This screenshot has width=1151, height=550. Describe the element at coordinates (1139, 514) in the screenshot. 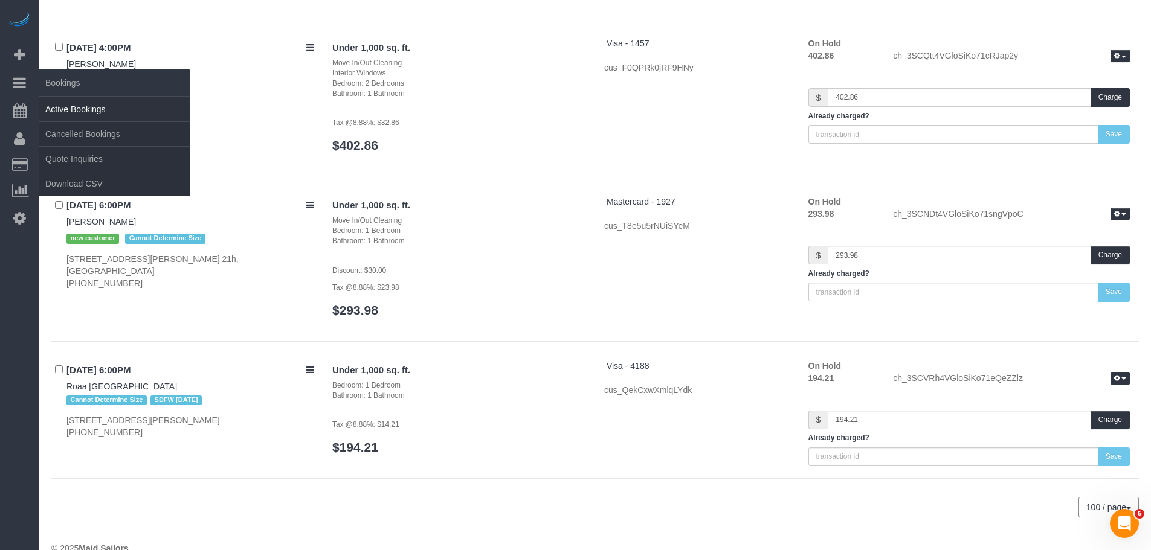

I see `span: 6` at that location.